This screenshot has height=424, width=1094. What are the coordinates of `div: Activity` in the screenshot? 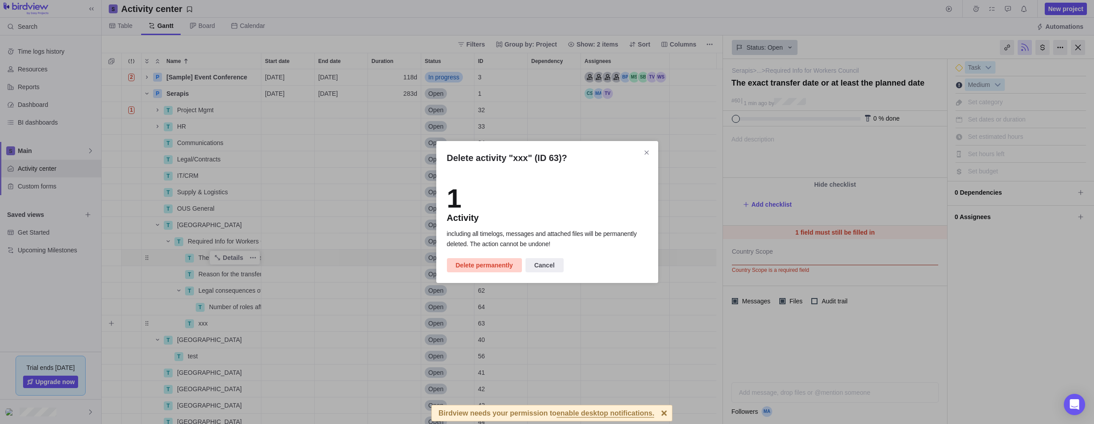 It's located at (463, 218).